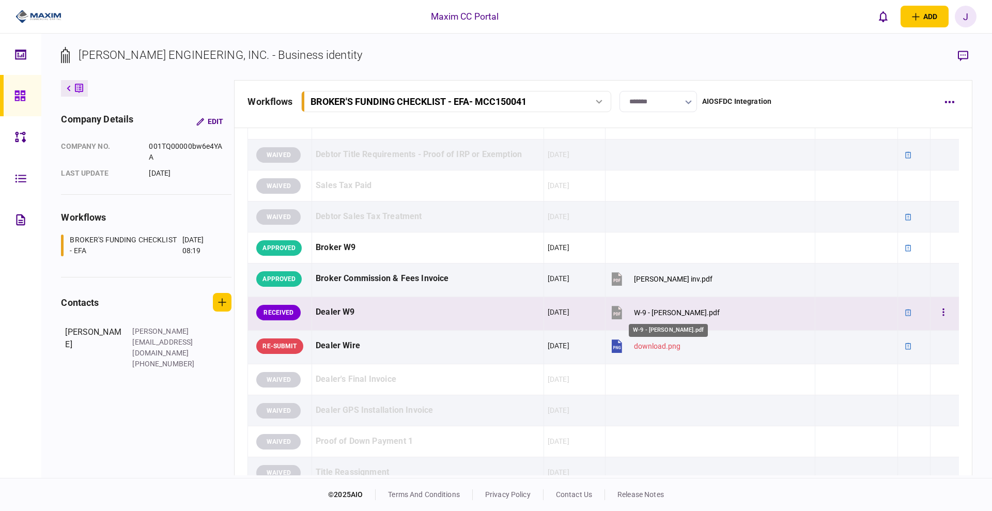  Describe the element at coordinates (664, 312) in the screenshot. I see `button: W-9 - Farino.pdf` at that location.